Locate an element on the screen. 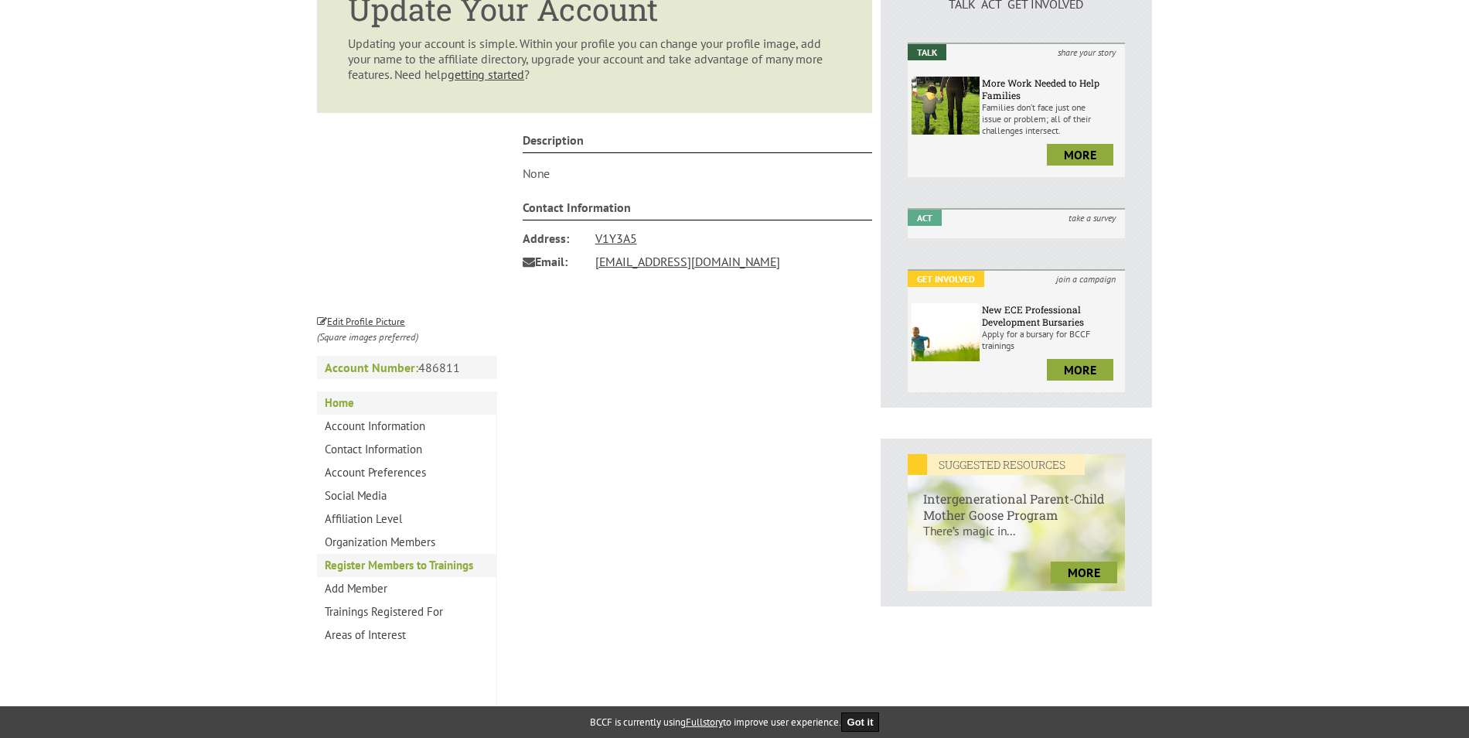  a: Trainings Registered For is located at coordinates (407, 612).